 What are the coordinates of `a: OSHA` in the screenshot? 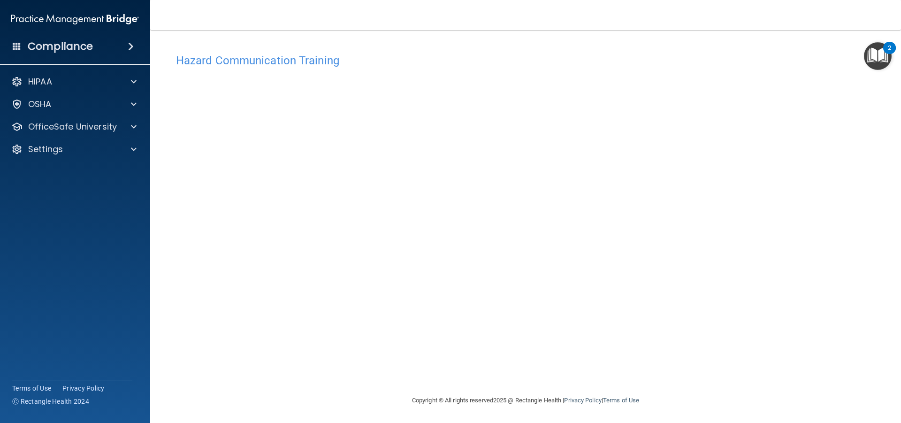 It's located at (74, 104).